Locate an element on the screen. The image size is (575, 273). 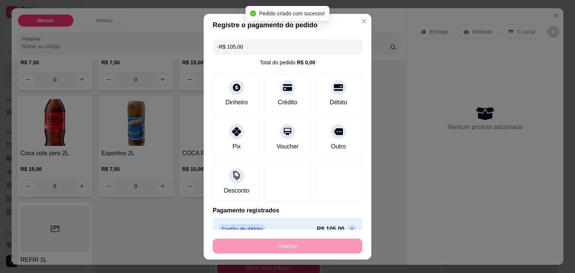
div: Débito is located at coordinates (339, 103).